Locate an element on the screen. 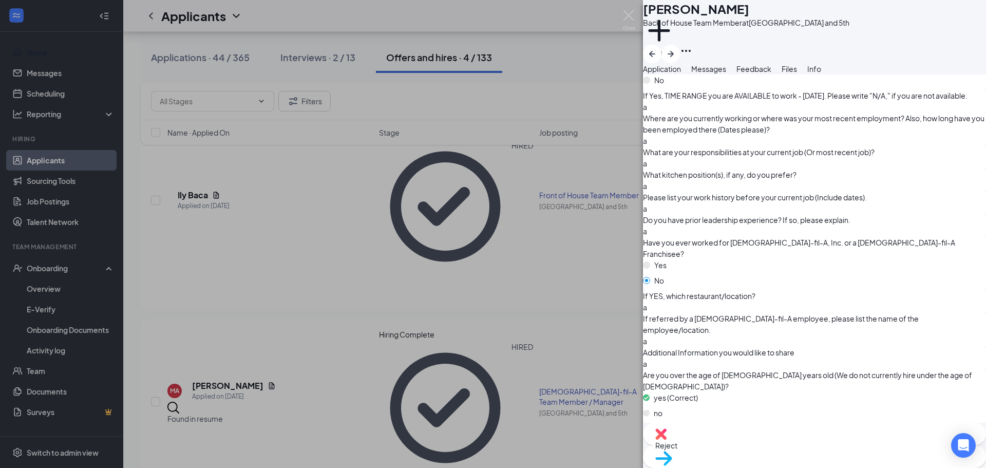  svg: ArrowRight is located at coordinates (671, 54).